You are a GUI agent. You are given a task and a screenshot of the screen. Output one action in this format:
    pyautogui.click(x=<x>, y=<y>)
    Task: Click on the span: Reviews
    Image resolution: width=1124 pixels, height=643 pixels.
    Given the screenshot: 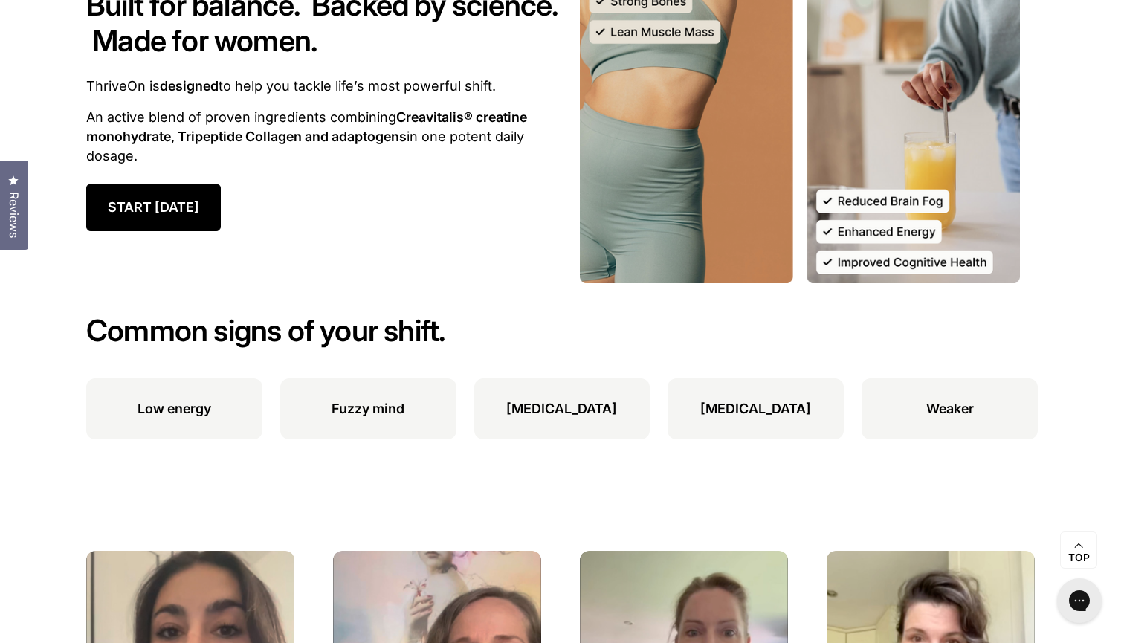 What is the action you would take?
    pyautogui.click(x=13, y=215)
    